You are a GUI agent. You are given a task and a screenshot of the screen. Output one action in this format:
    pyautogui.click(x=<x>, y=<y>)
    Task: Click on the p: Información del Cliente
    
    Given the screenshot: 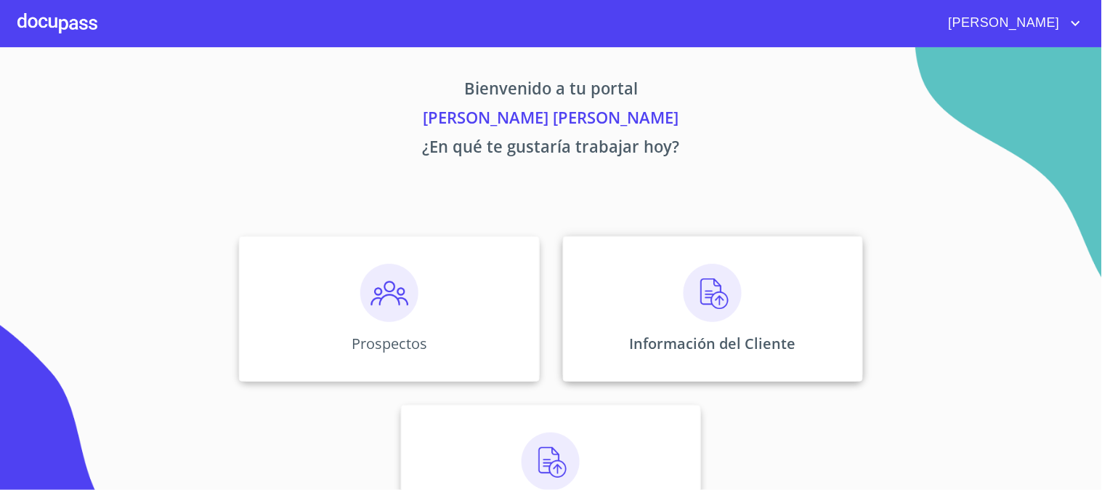 What is the action you would take?
    pyautogui.click(x=713, y=343)
    